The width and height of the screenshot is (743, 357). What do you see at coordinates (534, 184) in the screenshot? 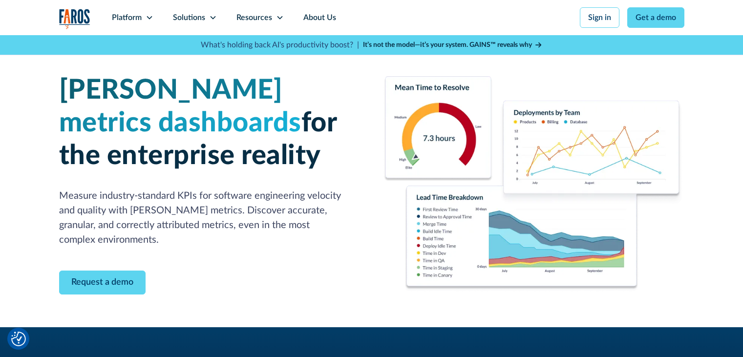
I see `img: Dora Metrics Dashboard` at bounding box center [534, 184].